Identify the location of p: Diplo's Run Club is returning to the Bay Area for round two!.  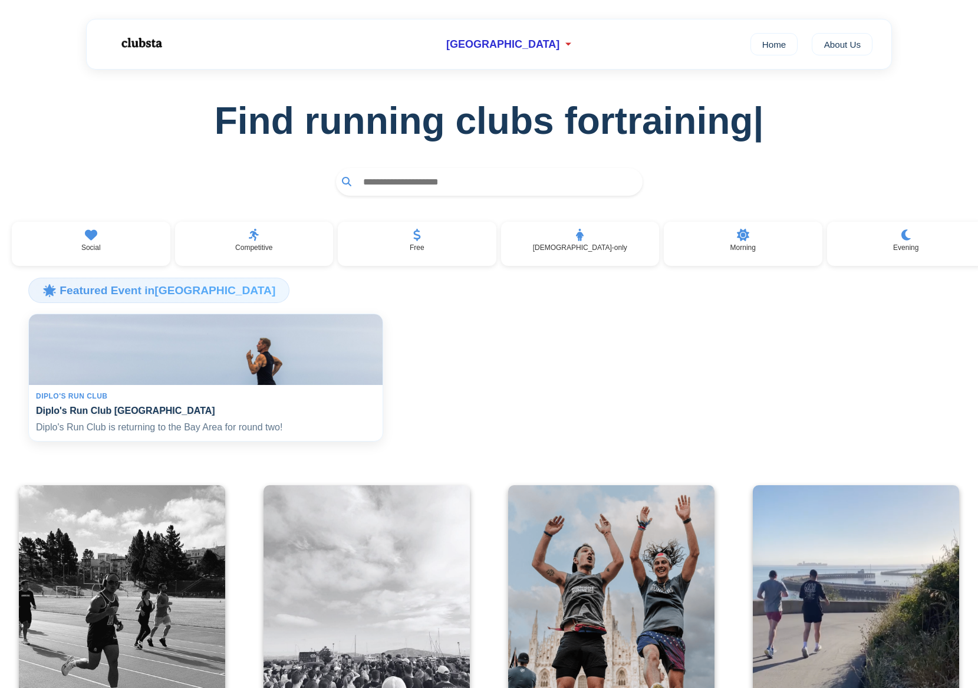
(206, 427).